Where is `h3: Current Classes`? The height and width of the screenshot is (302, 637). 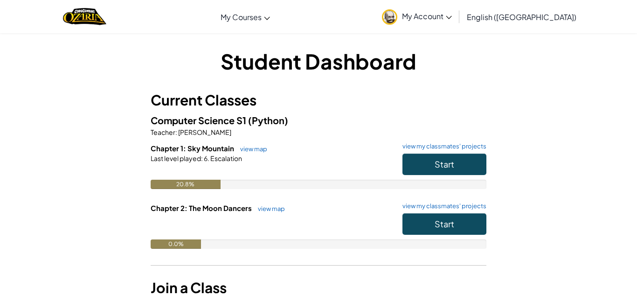
h3: Current Classes is located at coordinates (319, 100).